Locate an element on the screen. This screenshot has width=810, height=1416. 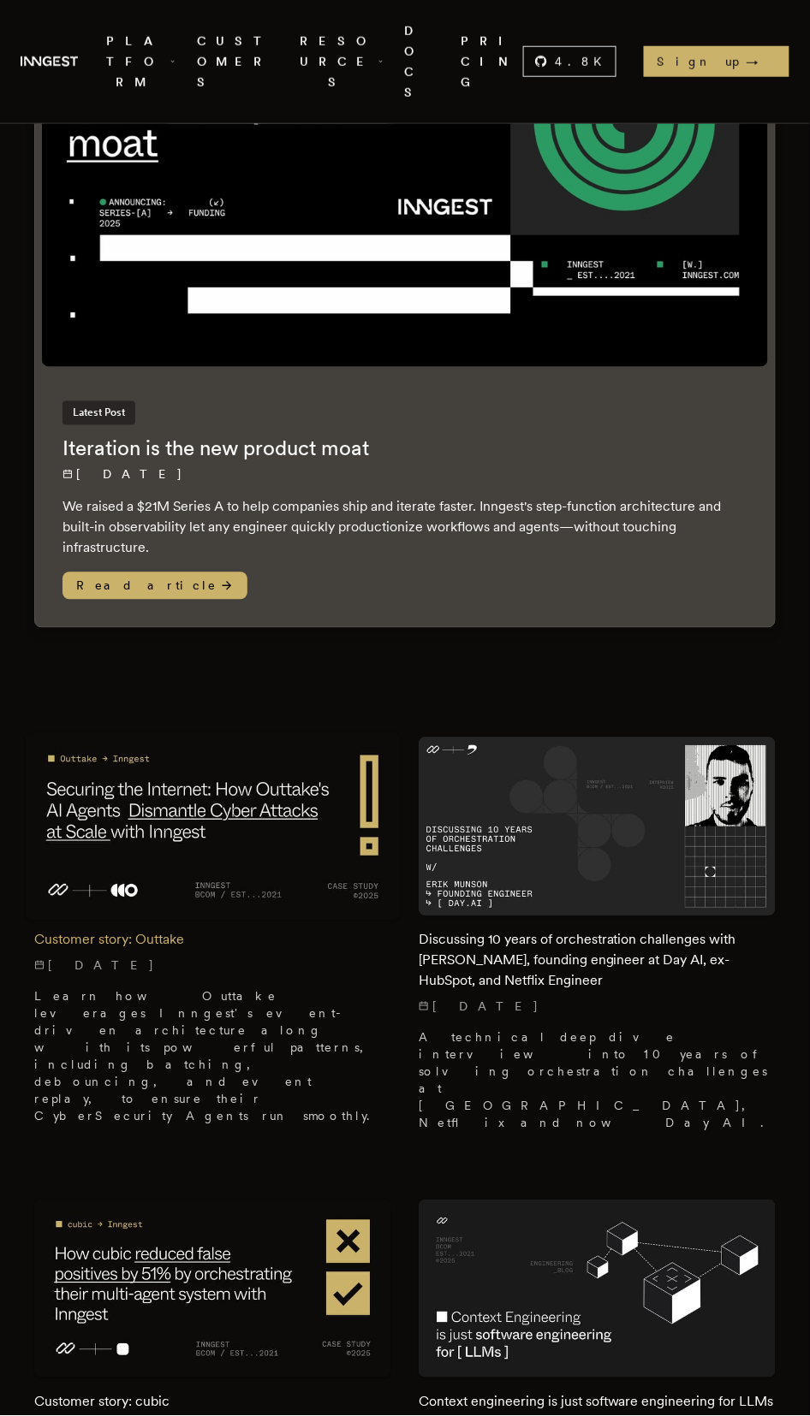
a: PRICING is located at coordinates (491, 62).